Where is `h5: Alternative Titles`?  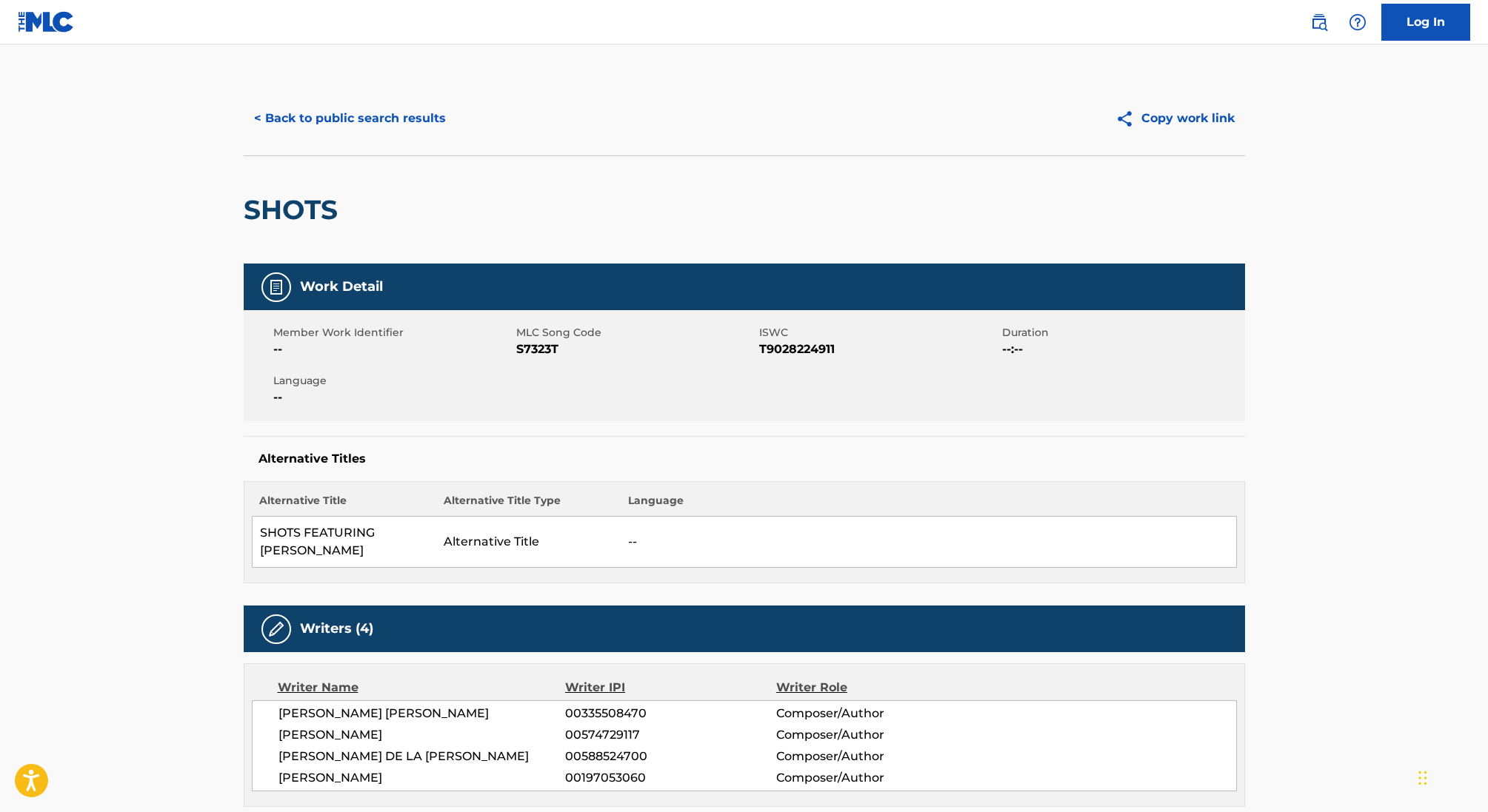 h5: Alternative Titles is located at coordinates (744, 459).